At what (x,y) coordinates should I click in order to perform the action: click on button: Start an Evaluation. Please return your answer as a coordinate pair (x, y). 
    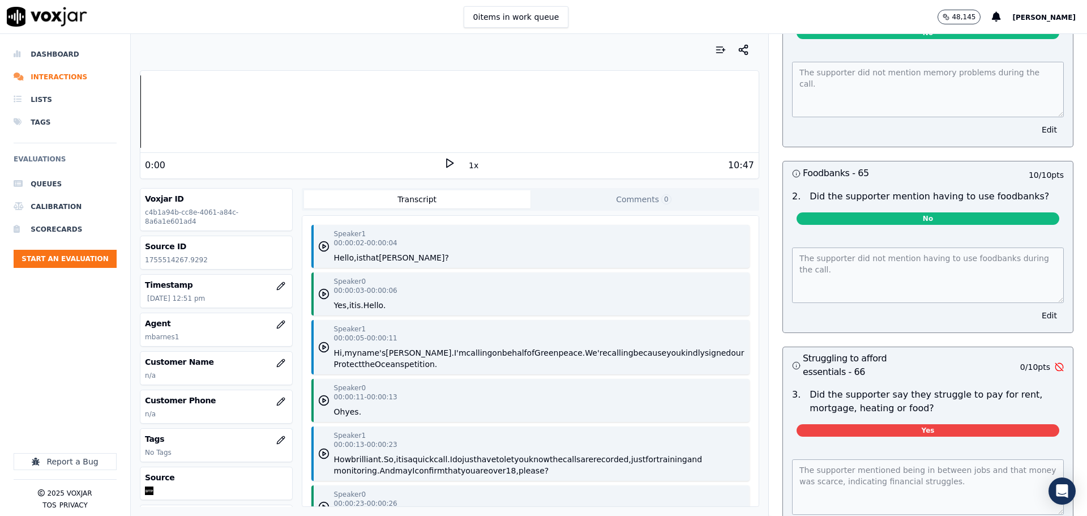
    Looking at the image, I should click on (65, 259).